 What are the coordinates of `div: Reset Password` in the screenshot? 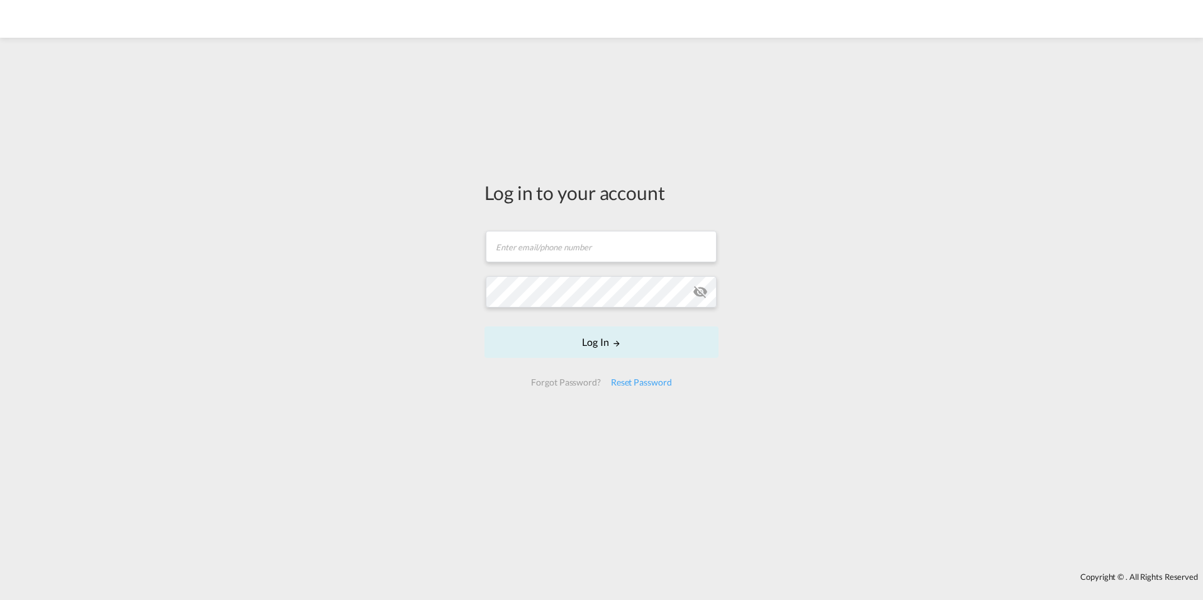 It's located at (641, 382).